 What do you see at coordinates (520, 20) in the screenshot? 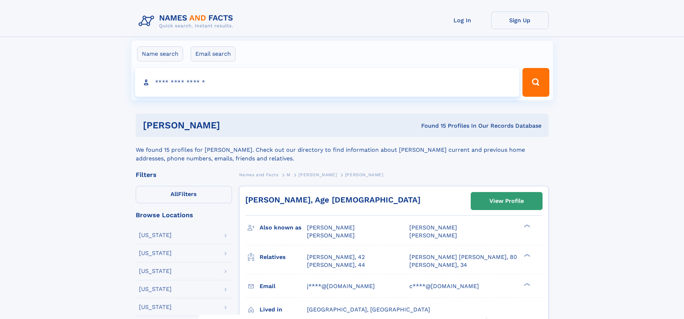
I see `a: Sign Up` at bounding box center [520, 20].